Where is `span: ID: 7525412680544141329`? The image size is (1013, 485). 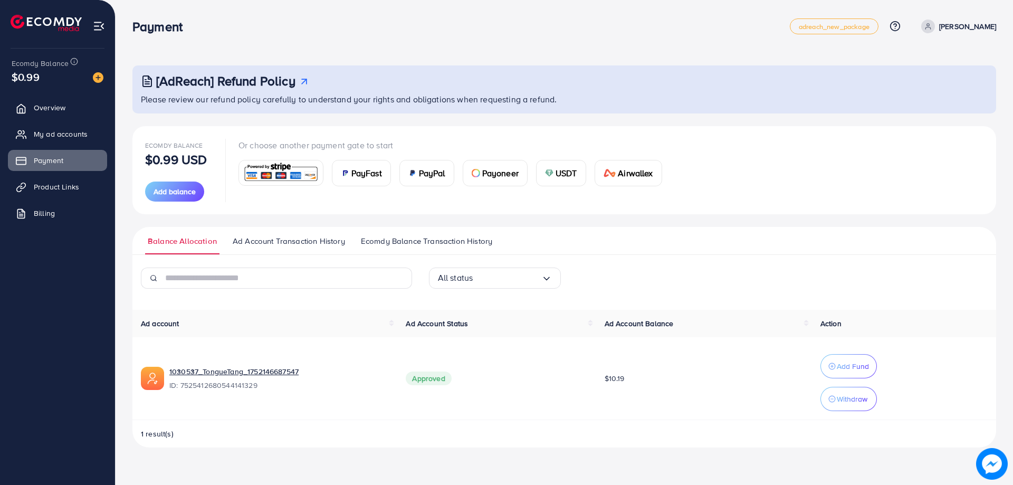
span: ID: 7525412680544141329 is located at coordinates (279, 385).